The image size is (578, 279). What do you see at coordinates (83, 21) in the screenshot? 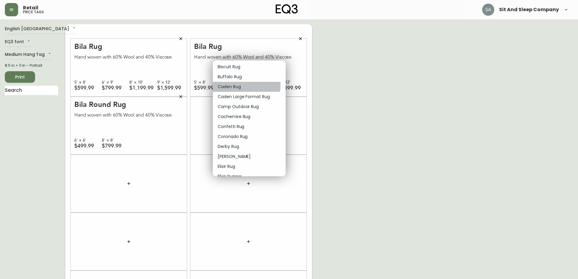
I see `div: Bila Round` at bounding box center [83, 21].